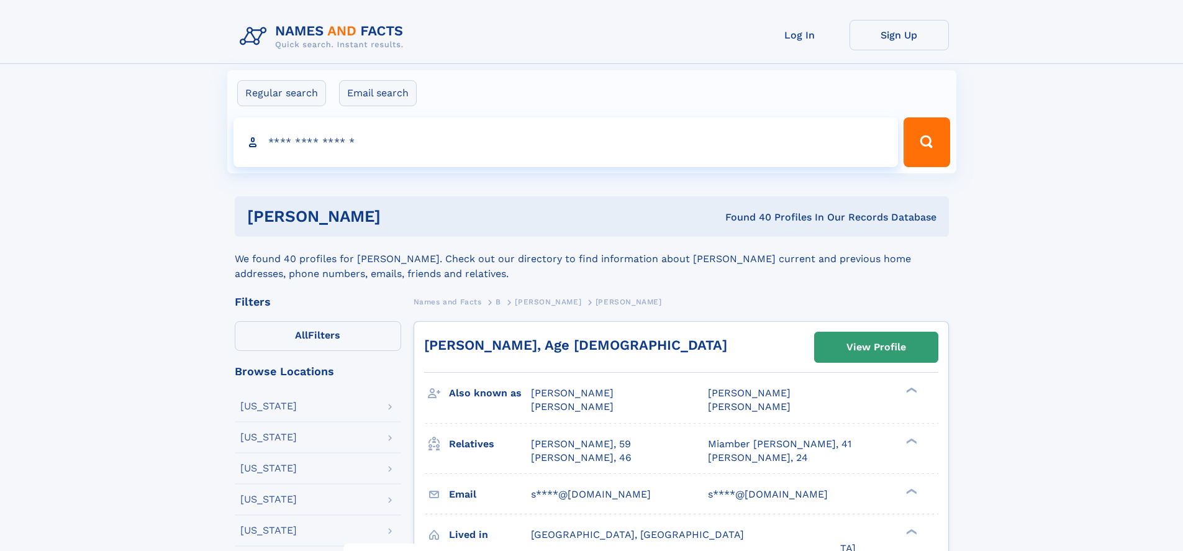  Describe the element at coordinates (448, 301) in the screenshot. I see `a: Names and Facts` at that location.